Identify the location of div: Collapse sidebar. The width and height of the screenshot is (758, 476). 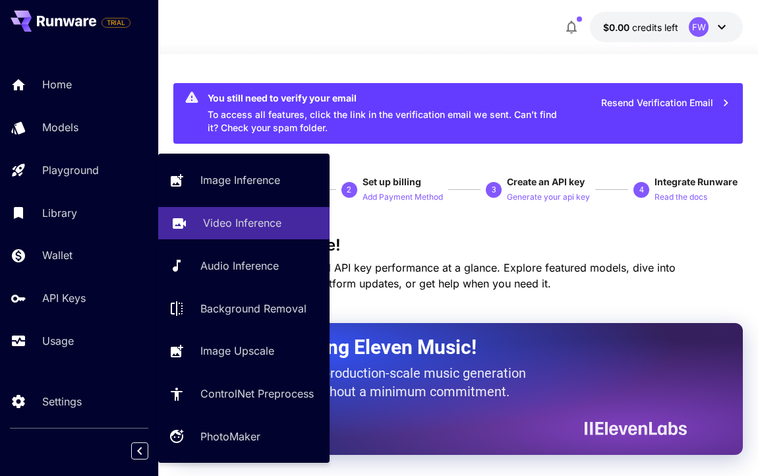
(150, 451).